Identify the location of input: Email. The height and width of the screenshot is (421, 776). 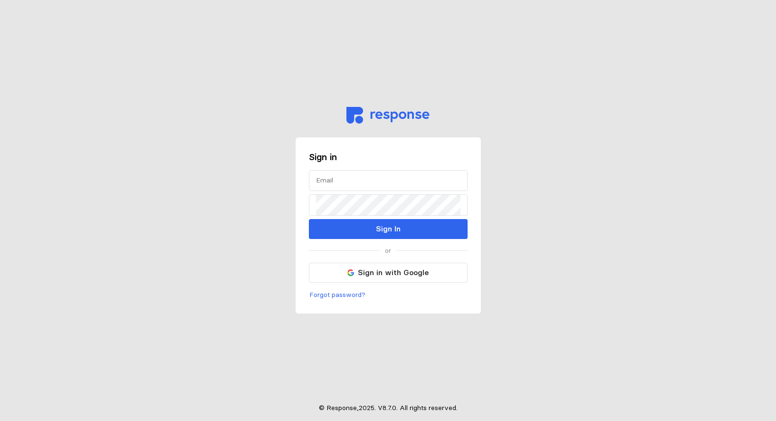
(388, 180).